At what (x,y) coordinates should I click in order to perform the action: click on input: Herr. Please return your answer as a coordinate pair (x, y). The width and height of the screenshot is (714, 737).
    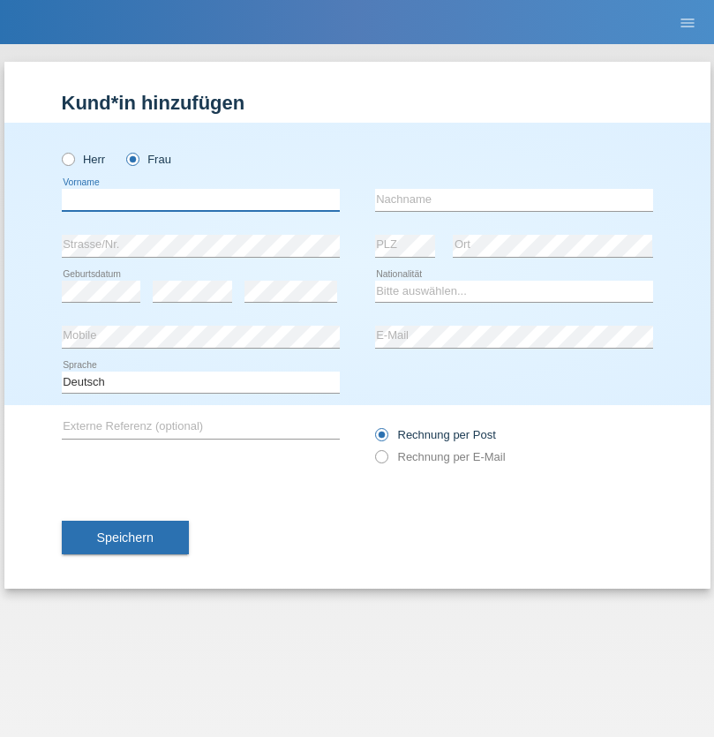
    Looking at the image, I should click on (67, 158).